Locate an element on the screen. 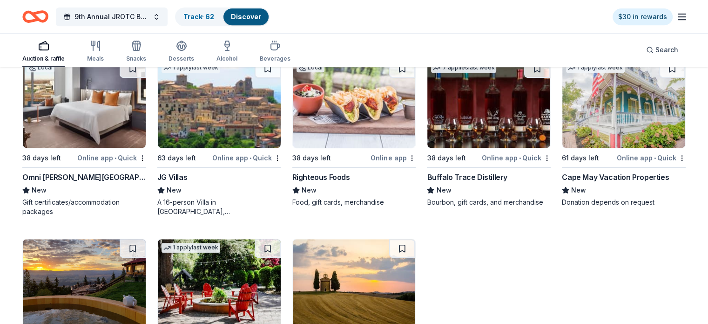 The width and height of the screenshot is (708, 324). div: Snacks is located at coordinates (136, 59).